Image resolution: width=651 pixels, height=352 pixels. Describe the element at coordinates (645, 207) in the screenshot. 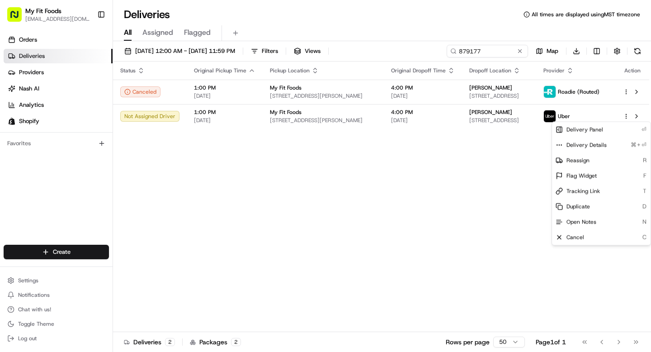

I see `span: D` at that location.